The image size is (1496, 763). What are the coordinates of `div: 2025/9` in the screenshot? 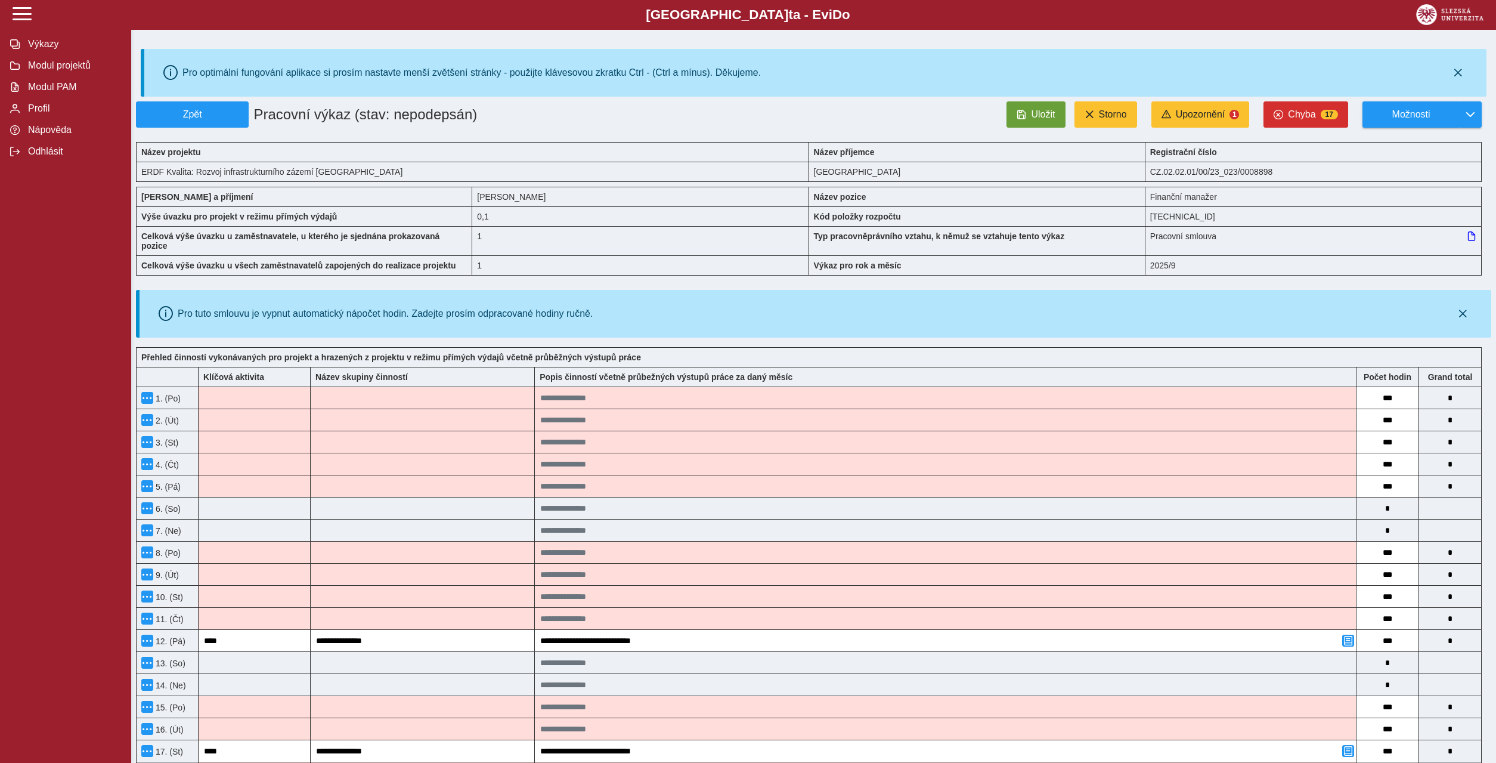 It's located at (1314, 265).